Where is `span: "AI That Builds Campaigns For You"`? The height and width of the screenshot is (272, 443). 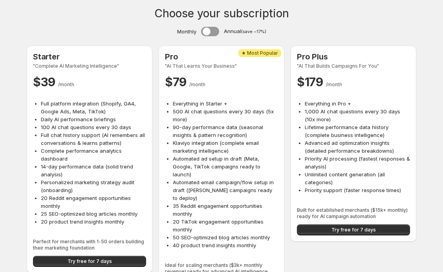 span: "AI That Builds Campaigns For You" is located at coordinates (354, 66).